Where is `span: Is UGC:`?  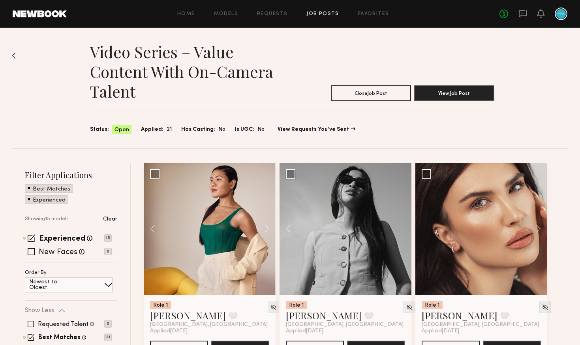
span: Is UGC: is located at coordinates (244, 130).